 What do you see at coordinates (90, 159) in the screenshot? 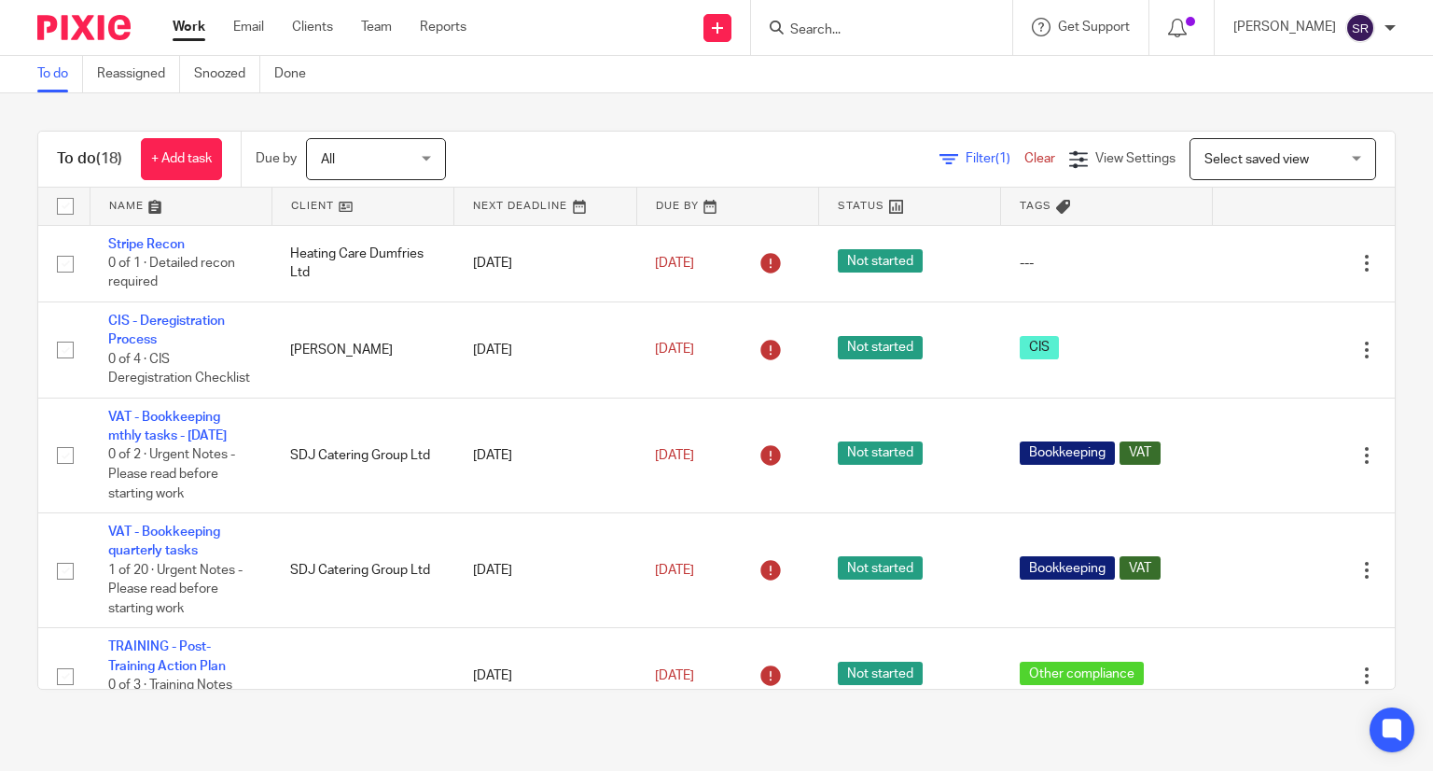
I see `h1: To do` at bounding box center [90, 159].